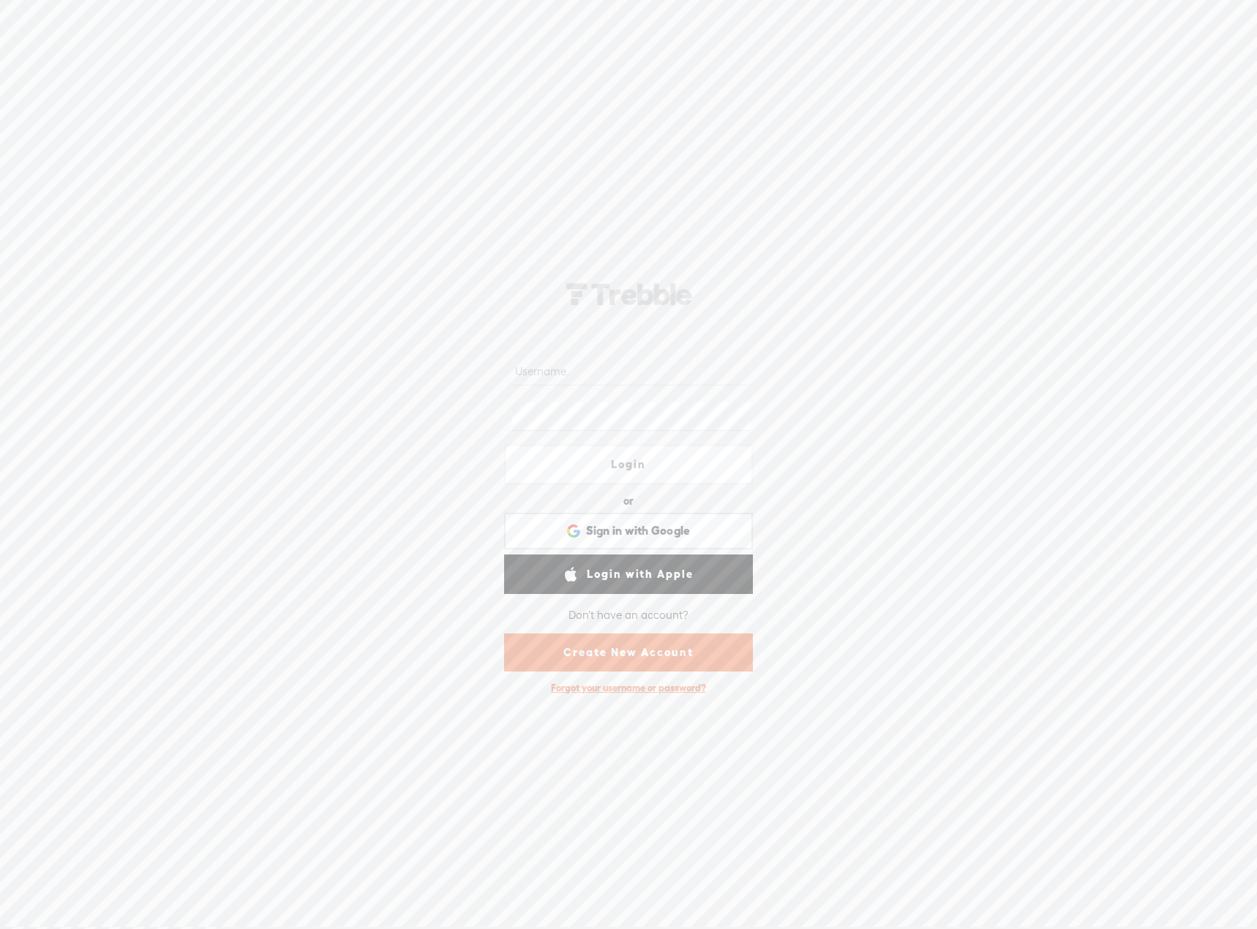 Image resolution: width=1257 pixels, height=929 pixels. I want to click on div: Sign in with Google, so click(629, 531).